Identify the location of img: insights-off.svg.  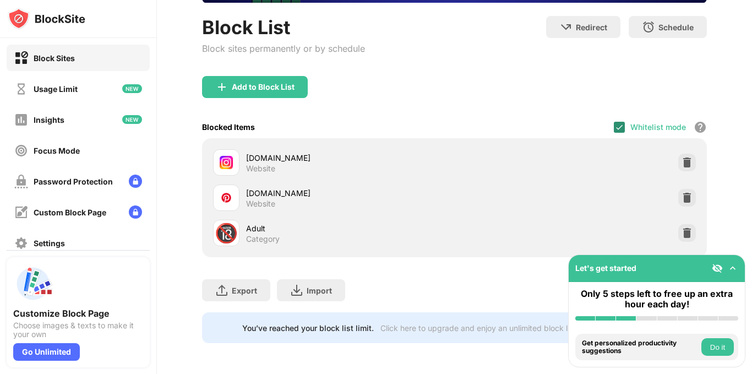
(21, 120).